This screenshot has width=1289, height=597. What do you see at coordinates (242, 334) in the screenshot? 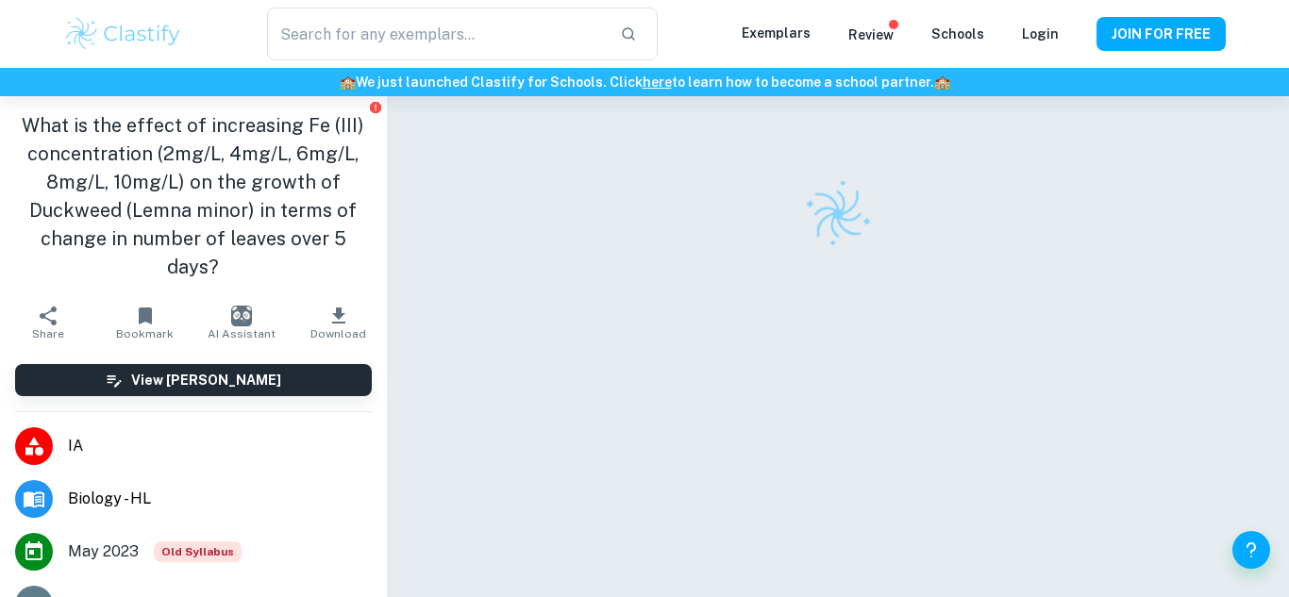
I see `span: AI Assistant` at bounding box center [242, 334].